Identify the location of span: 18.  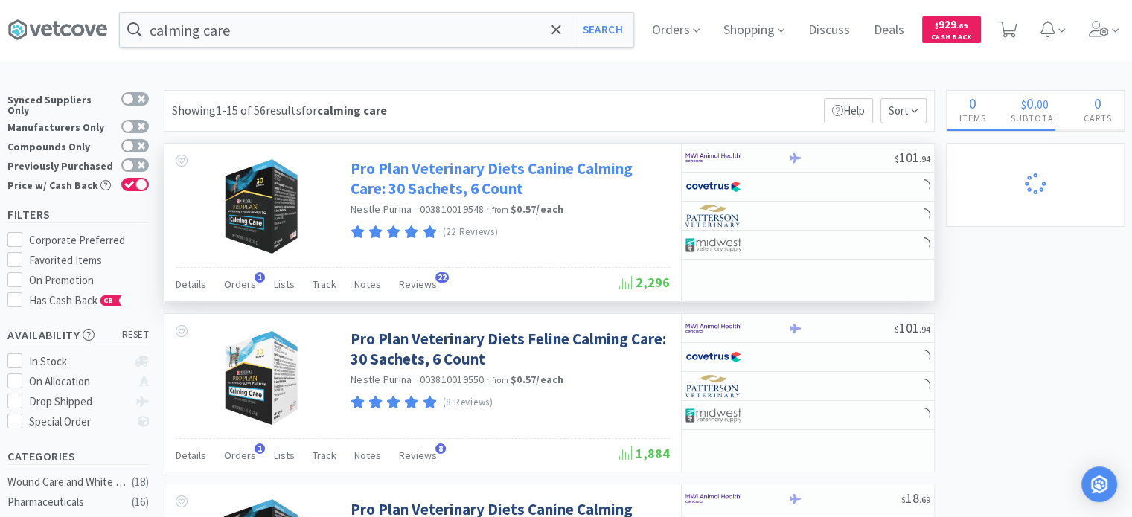
(916, 498).